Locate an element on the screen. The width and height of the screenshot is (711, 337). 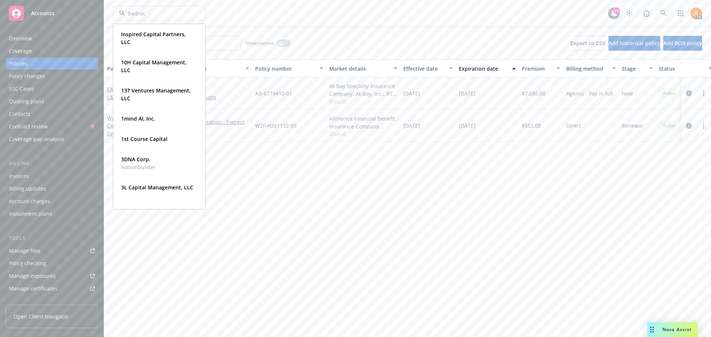
input: Filter by keyword is located at coordinates (158, 13).